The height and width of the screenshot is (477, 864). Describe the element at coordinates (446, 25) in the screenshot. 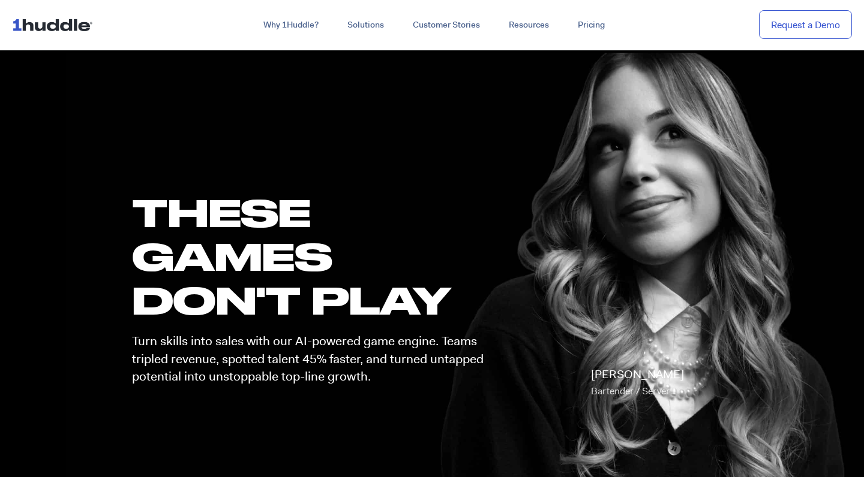

I see `a: Customer Stories` at that location.